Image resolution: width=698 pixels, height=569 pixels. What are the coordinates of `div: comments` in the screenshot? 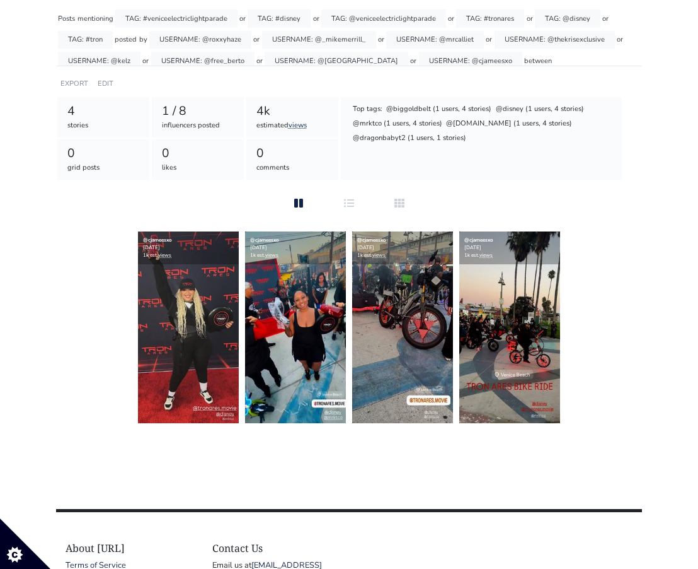 It's located at (293, 168).